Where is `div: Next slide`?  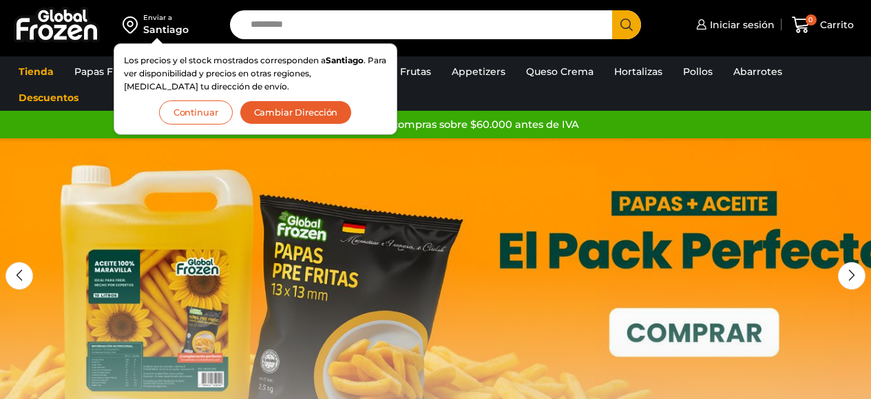 div: Next slide is located at coordinates (851, 276).